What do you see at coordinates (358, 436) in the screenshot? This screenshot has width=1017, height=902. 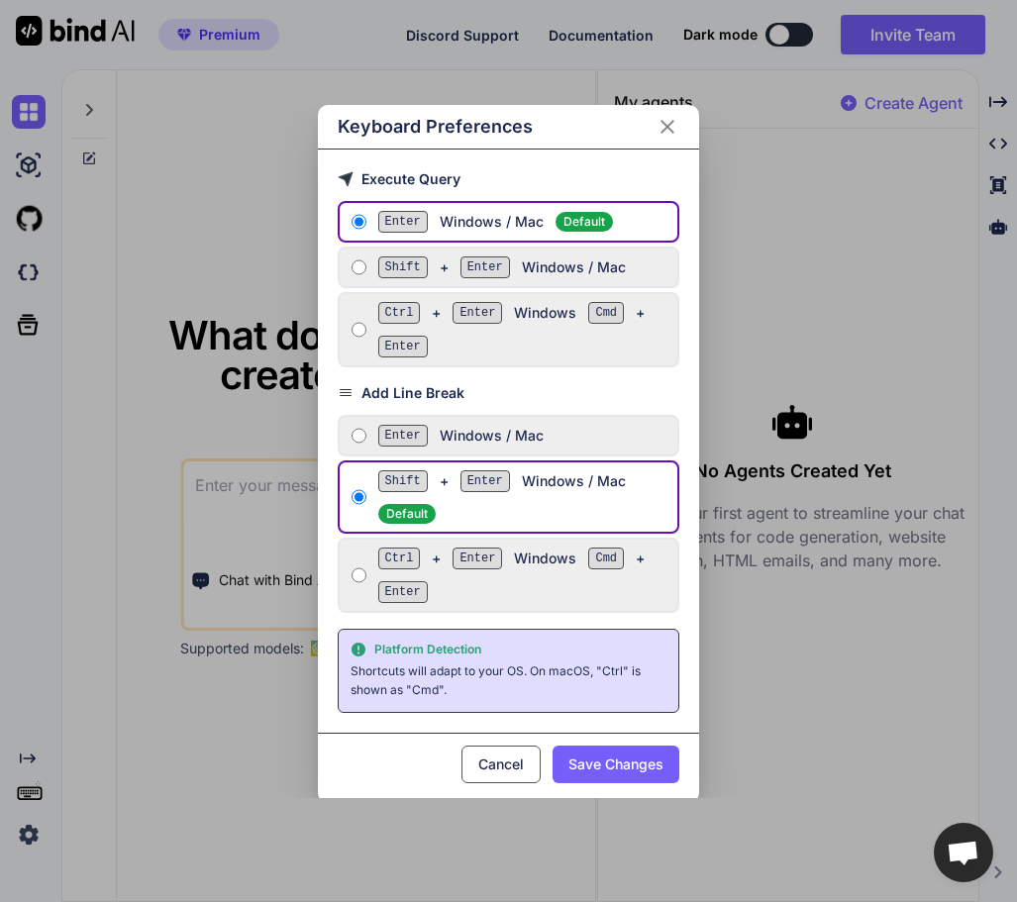 I see `input: EnterWindows / Mac` at bounding box center [358, 436].